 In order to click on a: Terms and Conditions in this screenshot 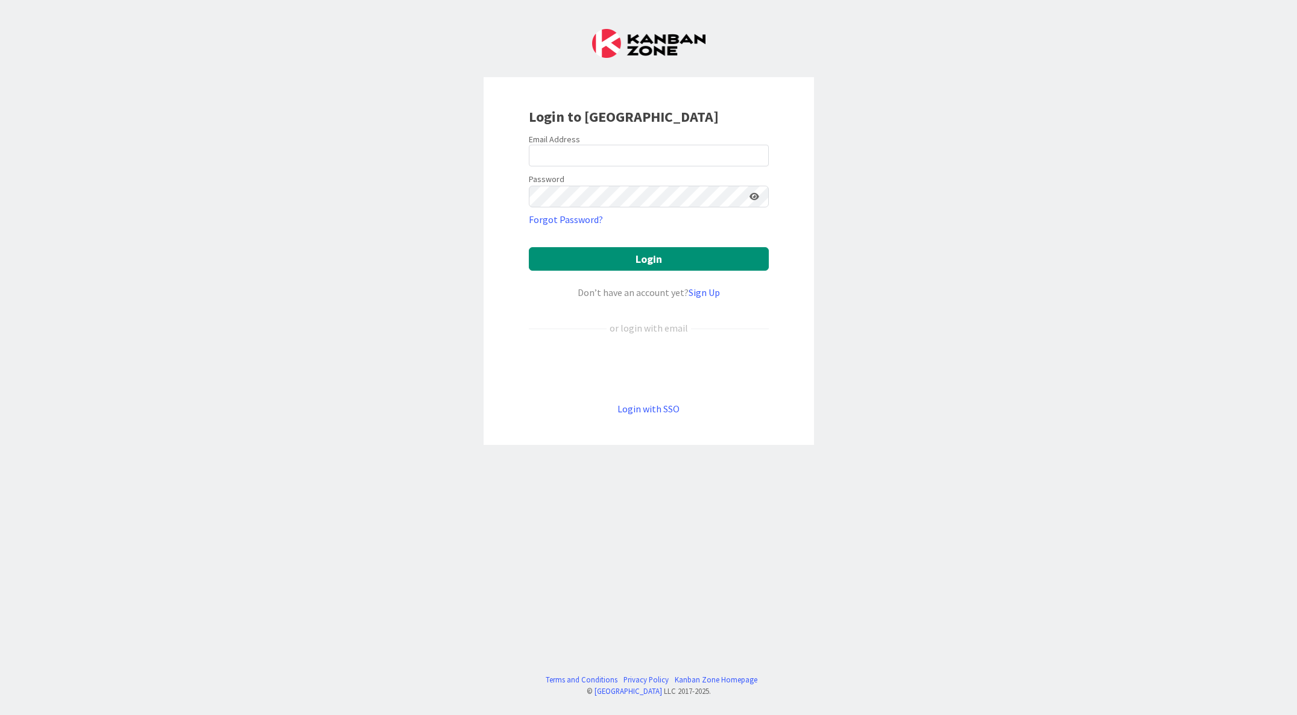, I will do `click(581, 680)`.